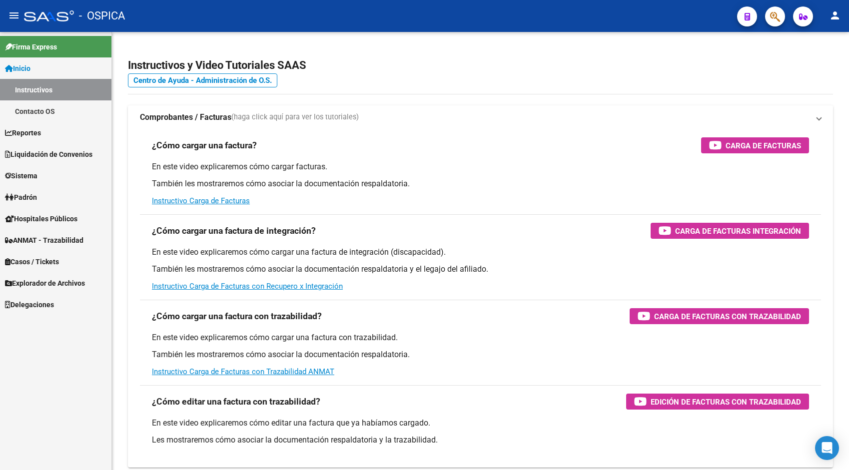 This screenshot has width=849, height=470. I want to click on p: En este video explicaremos cómo editar una factura que ya habíamos cargado., so click(480, 423).